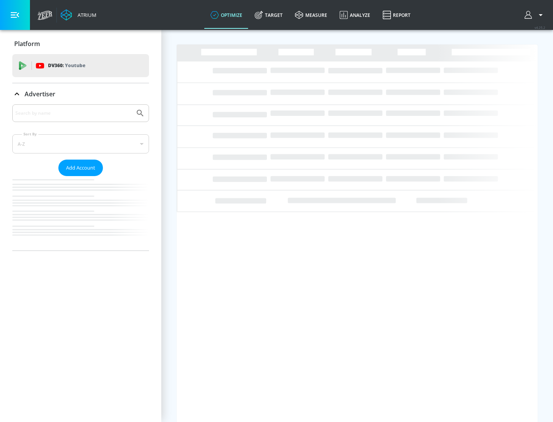  What do you see at coordinates (81, 144) in the screenshot?
I see `div: A-Z` at bounding box center [81, 144].